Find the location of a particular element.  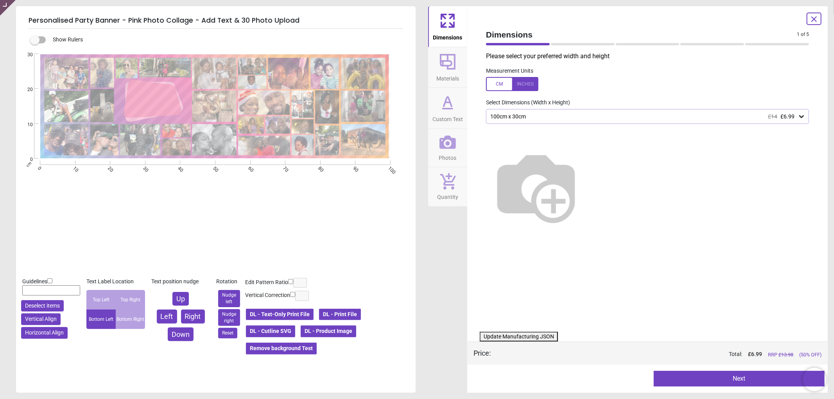

span: Quantity is located at coordinates (448, 195).